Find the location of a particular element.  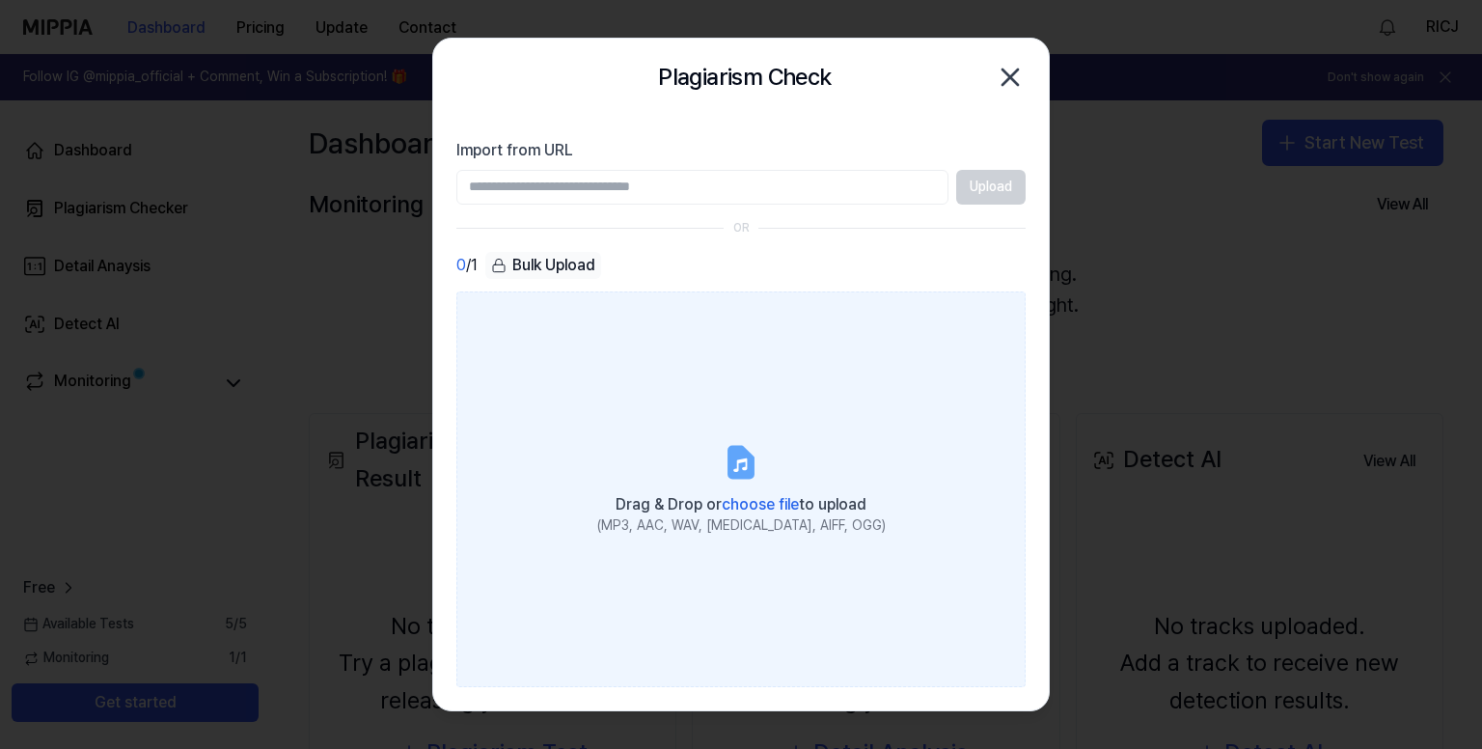

div: OR is located at coordinates (741, 228).